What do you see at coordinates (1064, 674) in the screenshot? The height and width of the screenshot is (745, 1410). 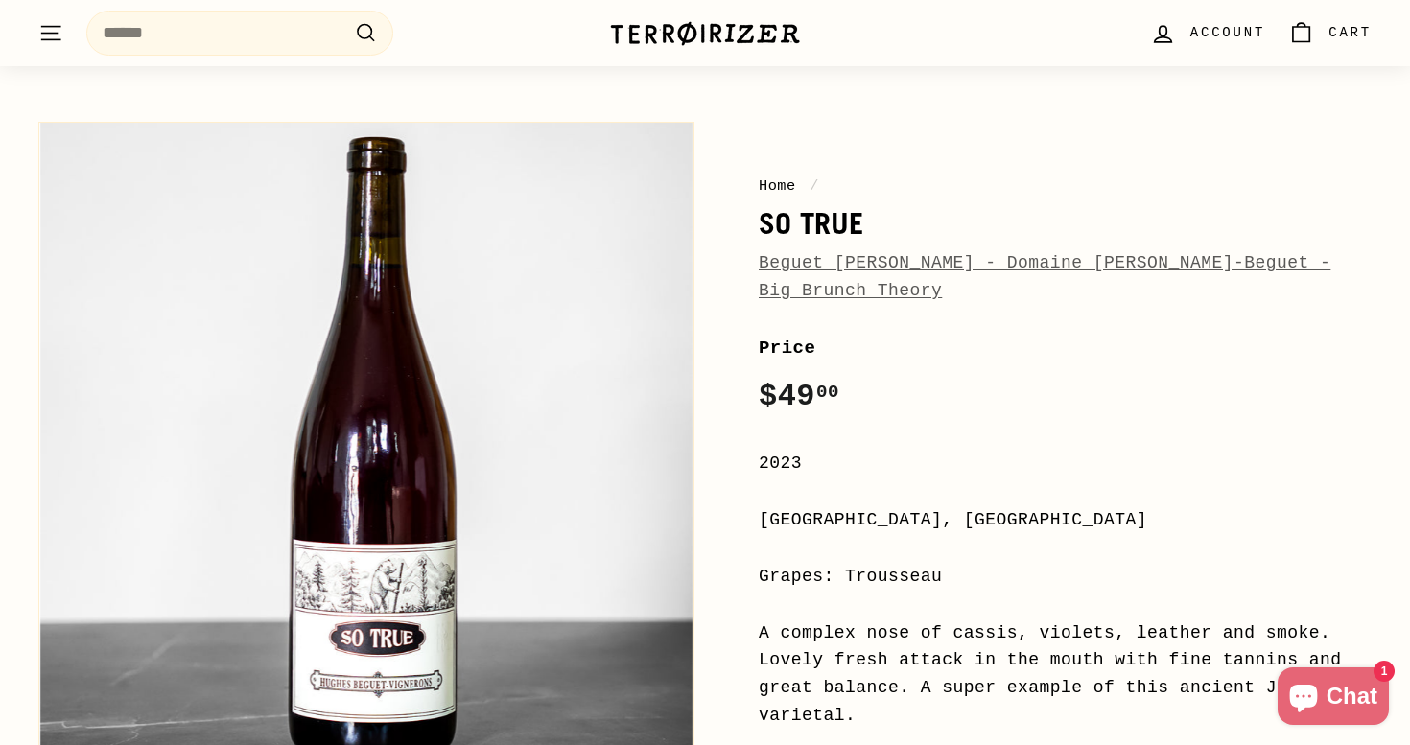 I see `div: A complex nose of cassis, violets, leather and smoke. Lovely fresh attack in the mouth with fine ...` at bounding box center [1064, 674].